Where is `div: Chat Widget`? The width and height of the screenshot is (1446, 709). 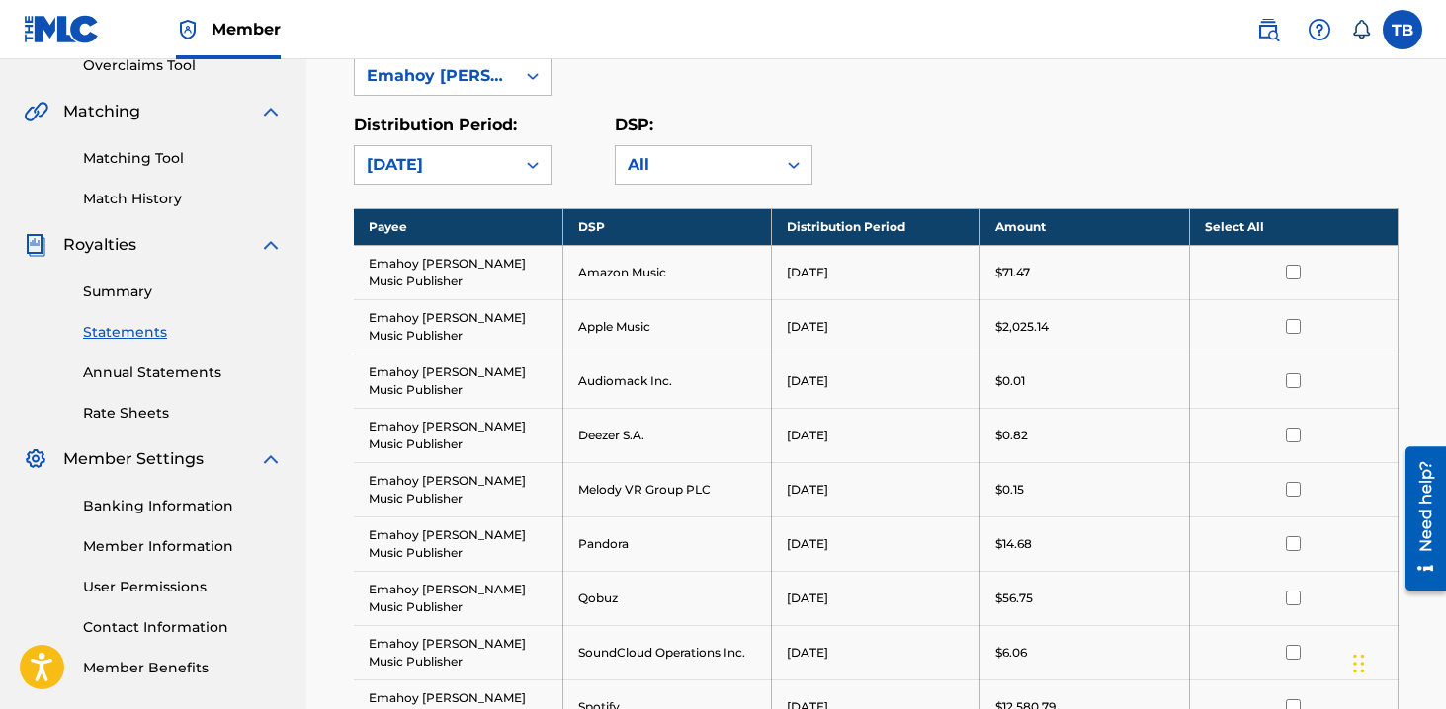
div: Chat Widget is located at coordinates (1396, 662).